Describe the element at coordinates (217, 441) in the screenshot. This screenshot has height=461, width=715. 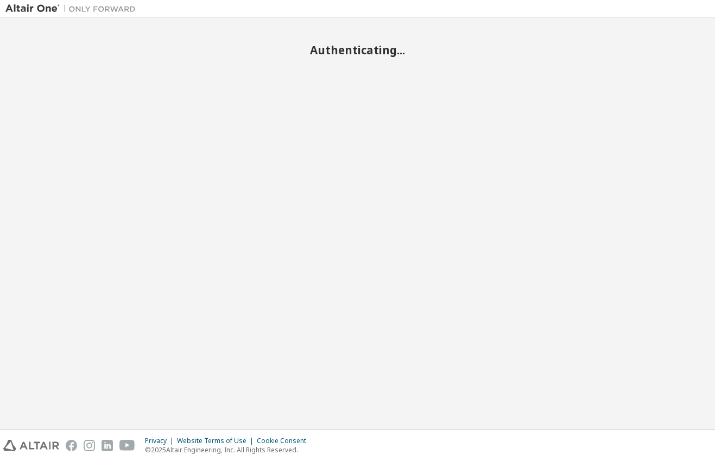
I see `div: Website Terms of Use` at that location.